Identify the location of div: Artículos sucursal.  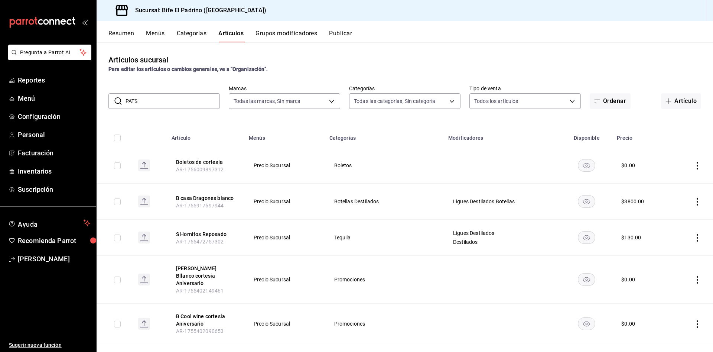
(138, 60).